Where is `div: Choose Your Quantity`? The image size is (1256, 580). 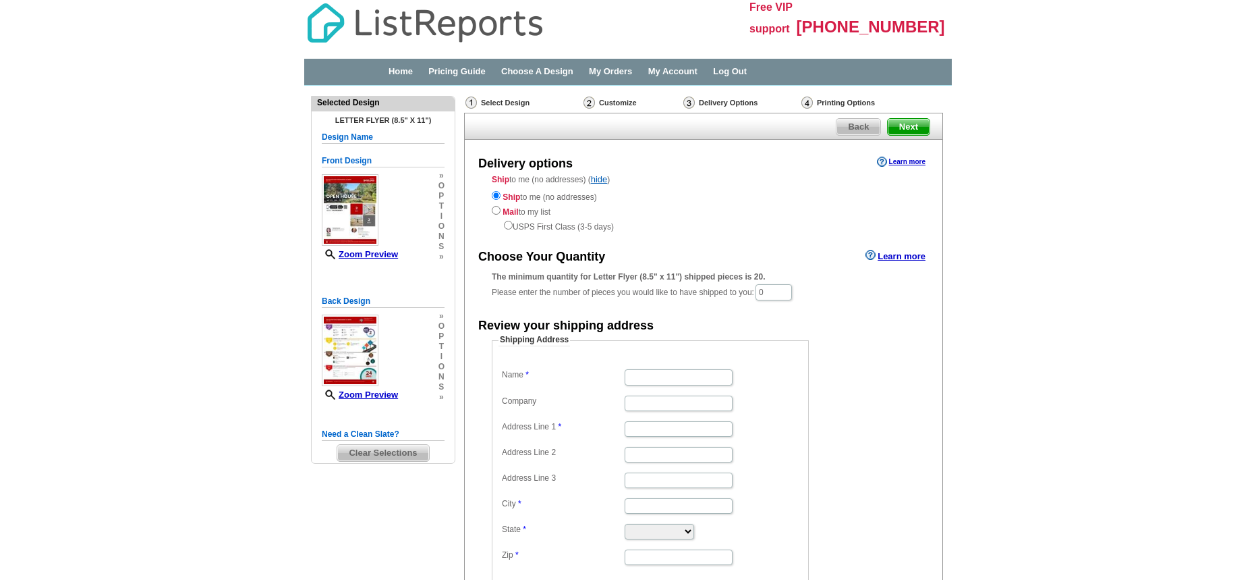 div: Choose Your Quantity is located at coordinates (542, 257).